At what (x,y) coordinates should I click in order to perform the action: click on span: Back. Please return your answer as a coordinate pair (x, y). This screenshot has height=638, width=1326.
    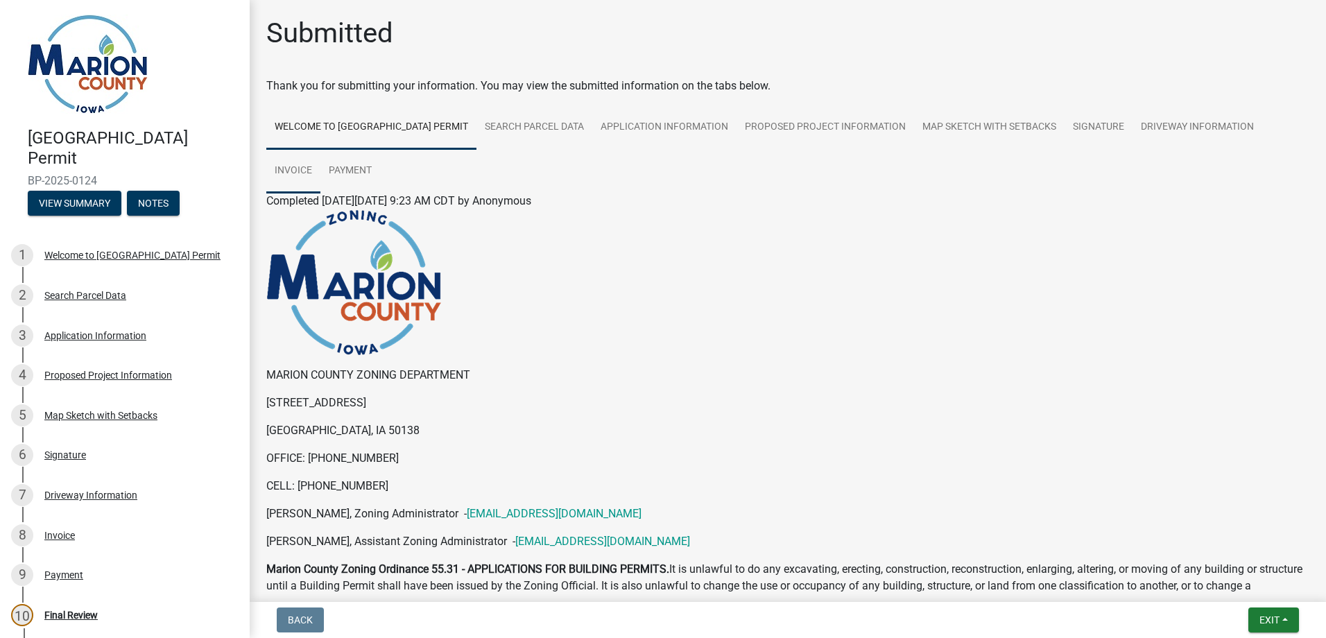
    Looking at the image, I should click on (300, 620).